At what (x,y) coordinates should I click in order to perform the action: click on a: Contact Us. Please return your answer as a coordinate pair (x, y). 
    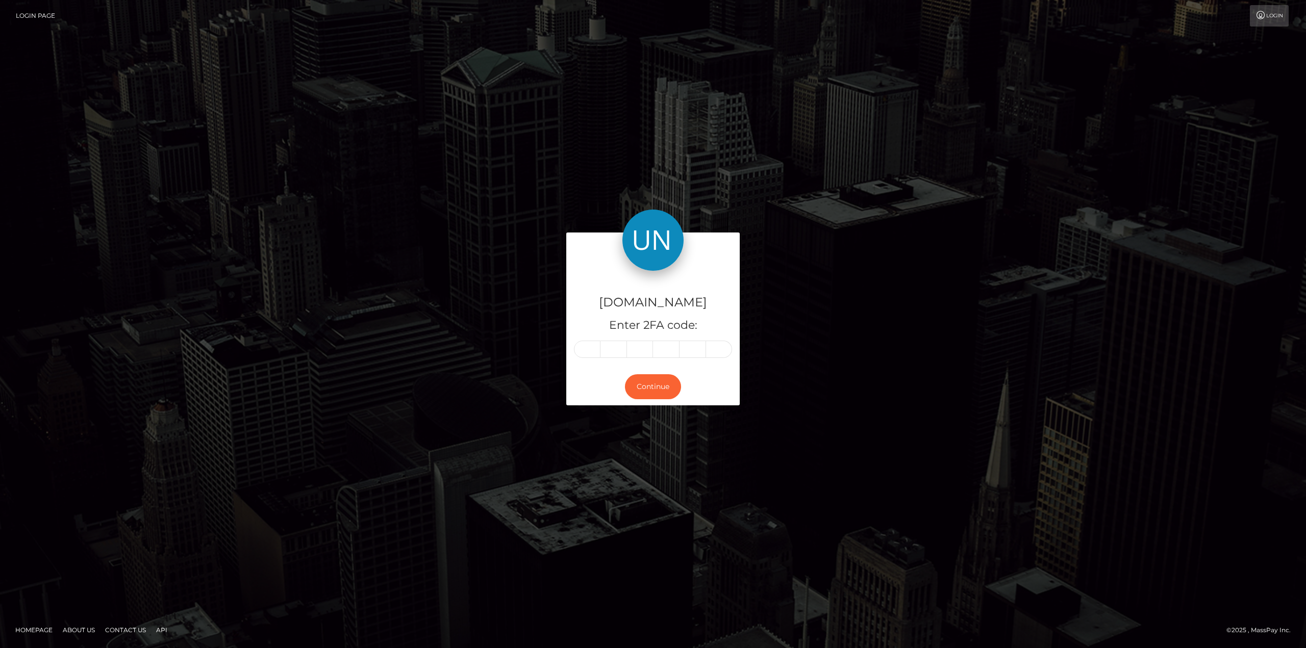
    Looking at the image, I should click on (126, 630).